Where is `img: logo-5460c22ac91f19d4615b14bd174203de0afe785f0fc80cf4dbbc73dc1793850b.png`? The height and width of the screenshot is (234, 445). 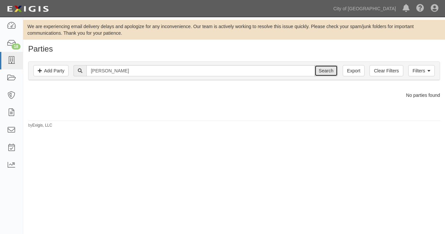 img: logo-5460c22ac91f19d4615b14bd174203de0afe785f0fc80cf4dbbc73dc1793850b.png is located at coordinates (28, 9).